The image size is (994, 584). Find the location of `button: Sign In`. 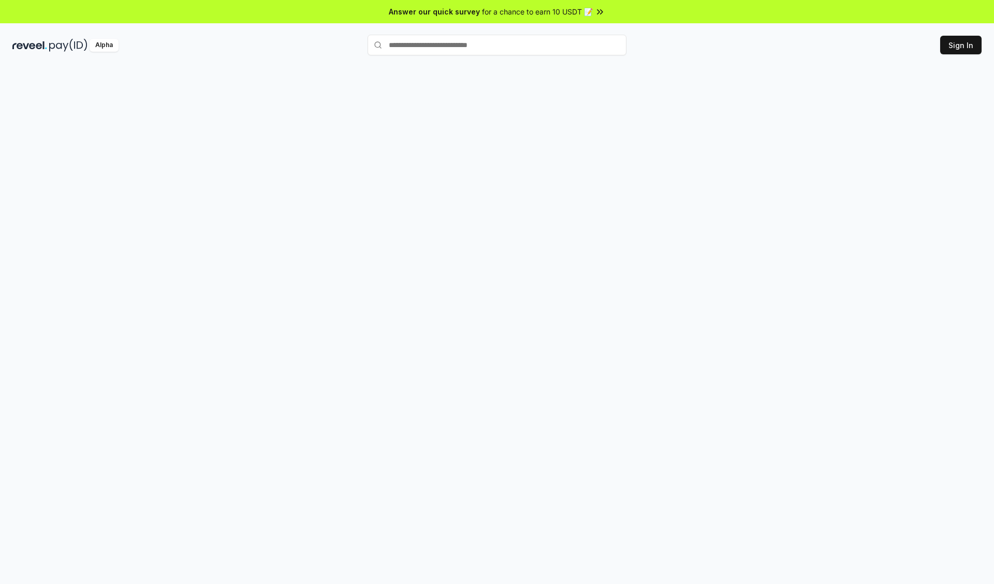

button: Sign In is located at coordinates (961, 45).